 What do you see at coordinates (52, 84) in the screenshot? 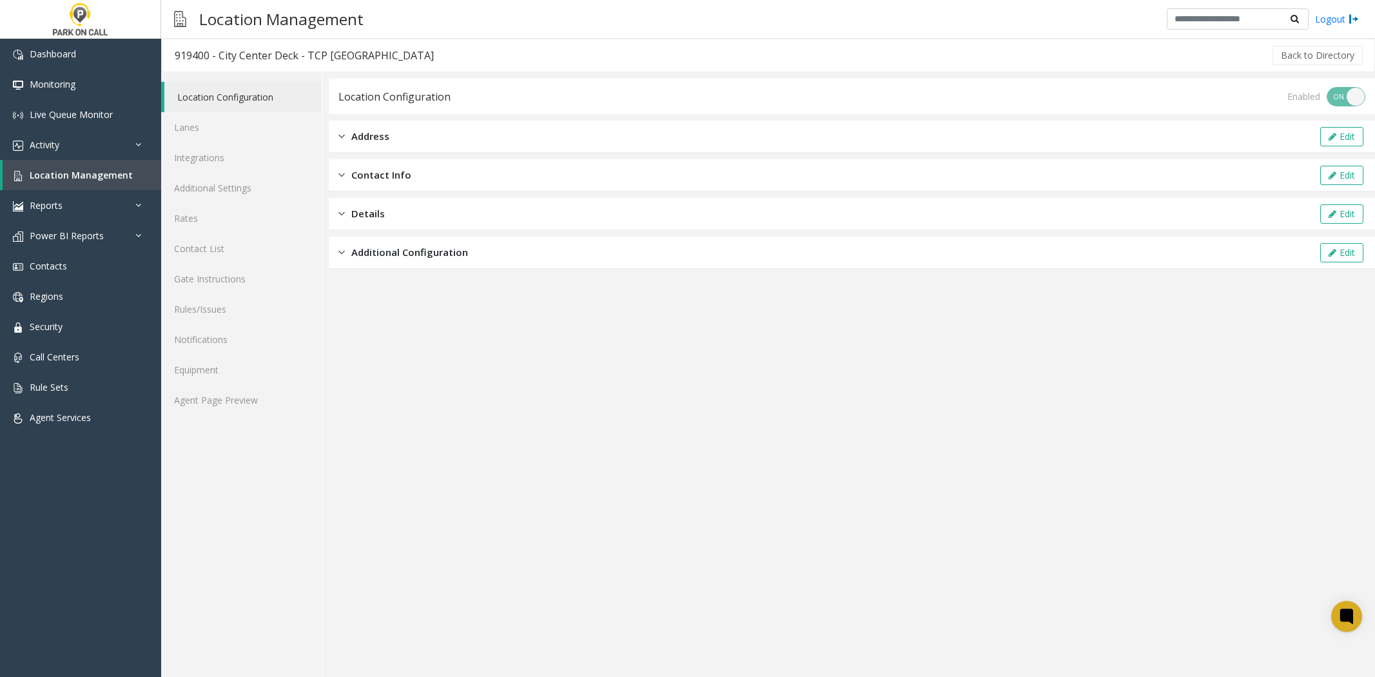
I see `span: Monitoring` at bounding box center [52, 84].